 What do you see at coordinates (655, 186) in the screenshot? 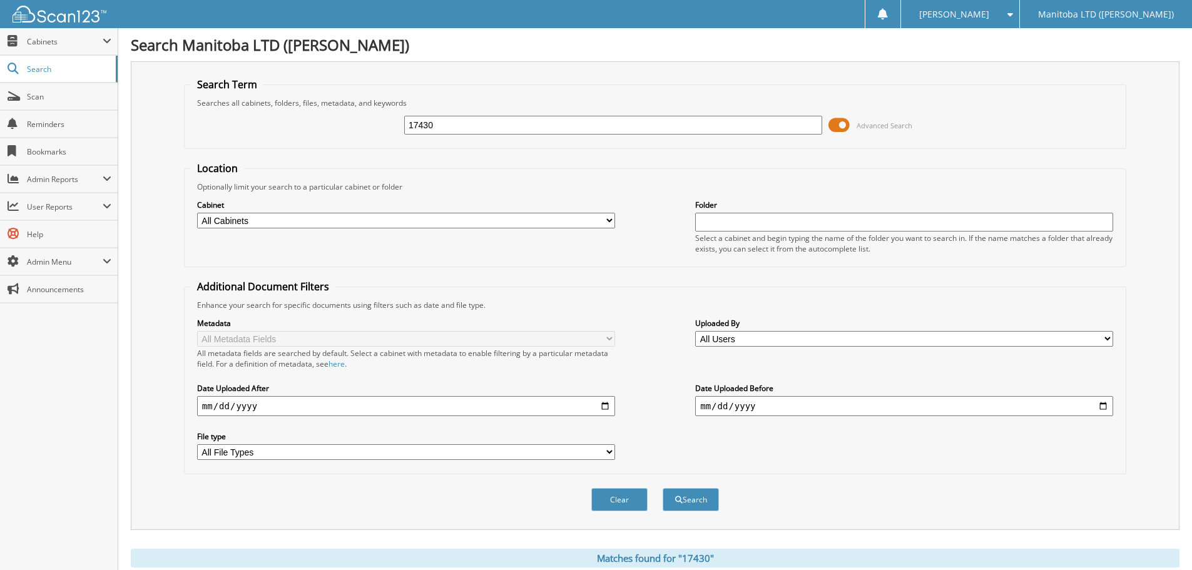
I see `div: Optionally limit your search to a particular cabinet or folder` at bounding box center [655, 186].